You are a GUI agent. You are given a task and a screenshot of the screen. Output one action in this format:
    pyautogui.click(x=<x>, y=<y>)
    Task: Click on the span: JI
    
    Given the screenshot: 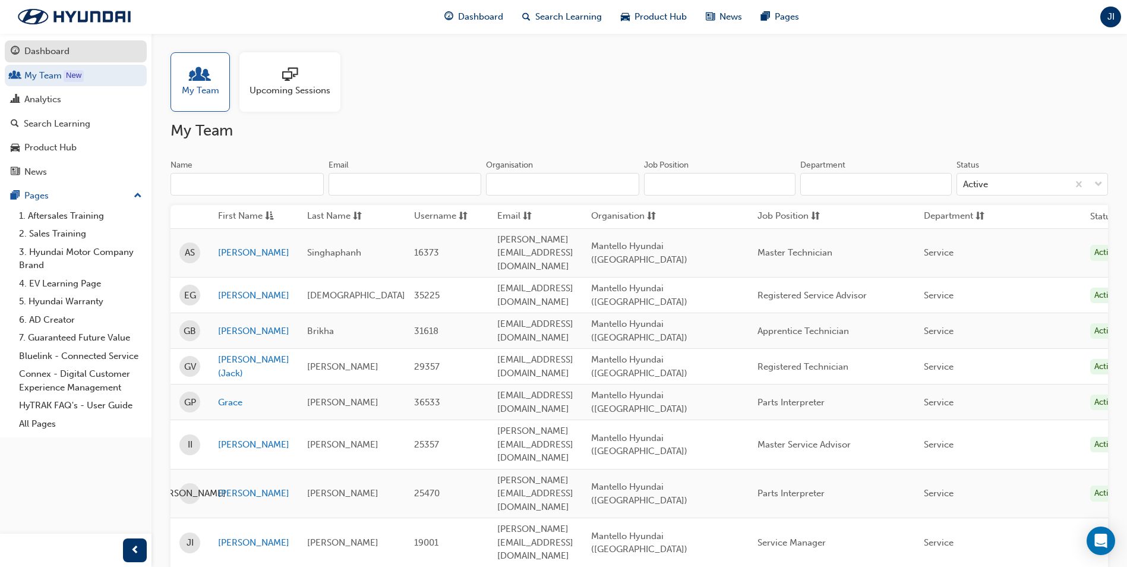 What is the action you would take?
    pyautogui.click(x=1111, y=17)
    